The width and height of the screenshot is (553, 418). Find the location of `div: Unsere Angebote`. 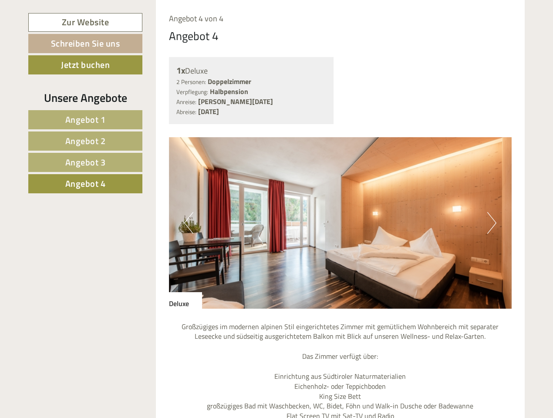

div: Unsere Angebote is located at coordinates (85, 98).